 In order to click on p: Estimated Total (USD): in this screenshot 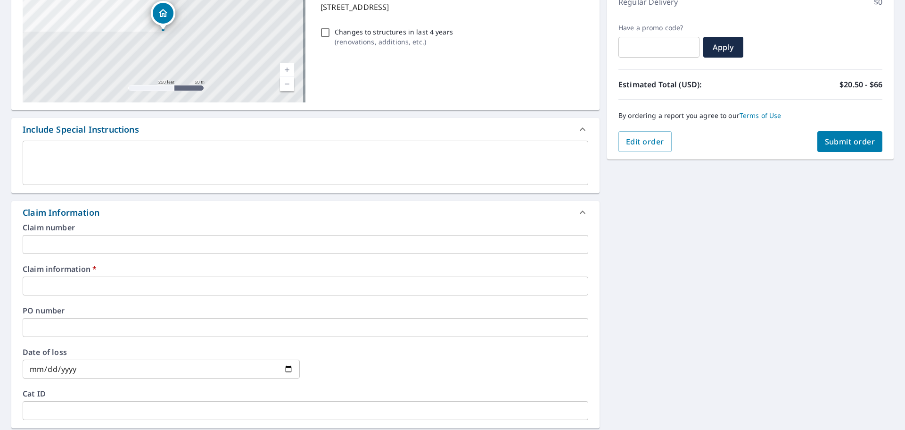, I will do `click(685, 84)`.